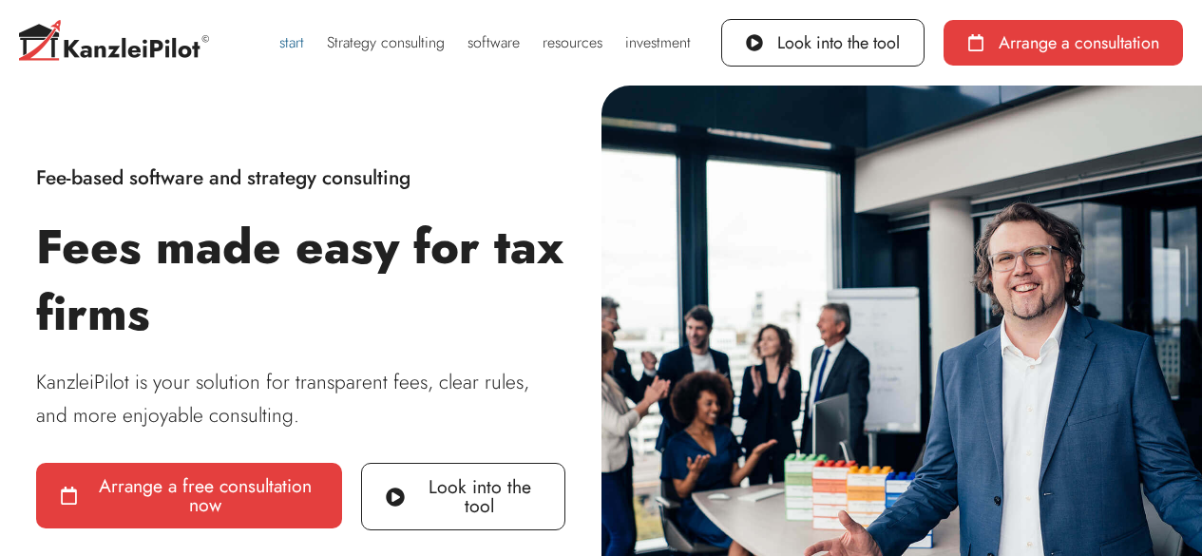 Image resolution: width=1202 pixels, height=556 pixels. Describe the element at coordinates (223, 178) in the screenshot. I see `font: Fee-based software and strategy consulting` at that location.